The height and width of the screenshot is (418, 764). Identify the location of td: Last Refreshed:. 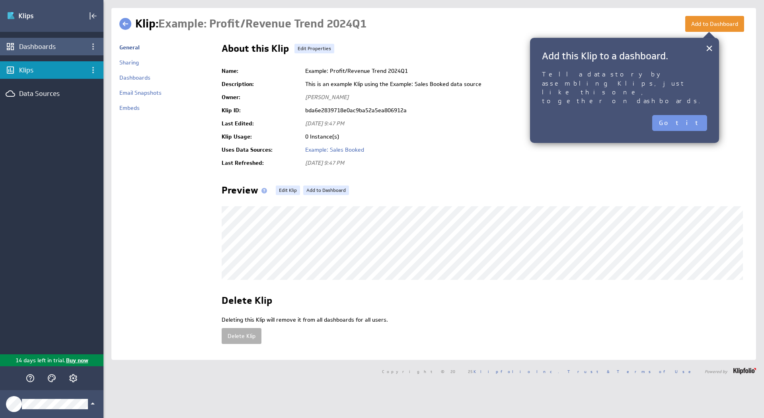
(261, 163).